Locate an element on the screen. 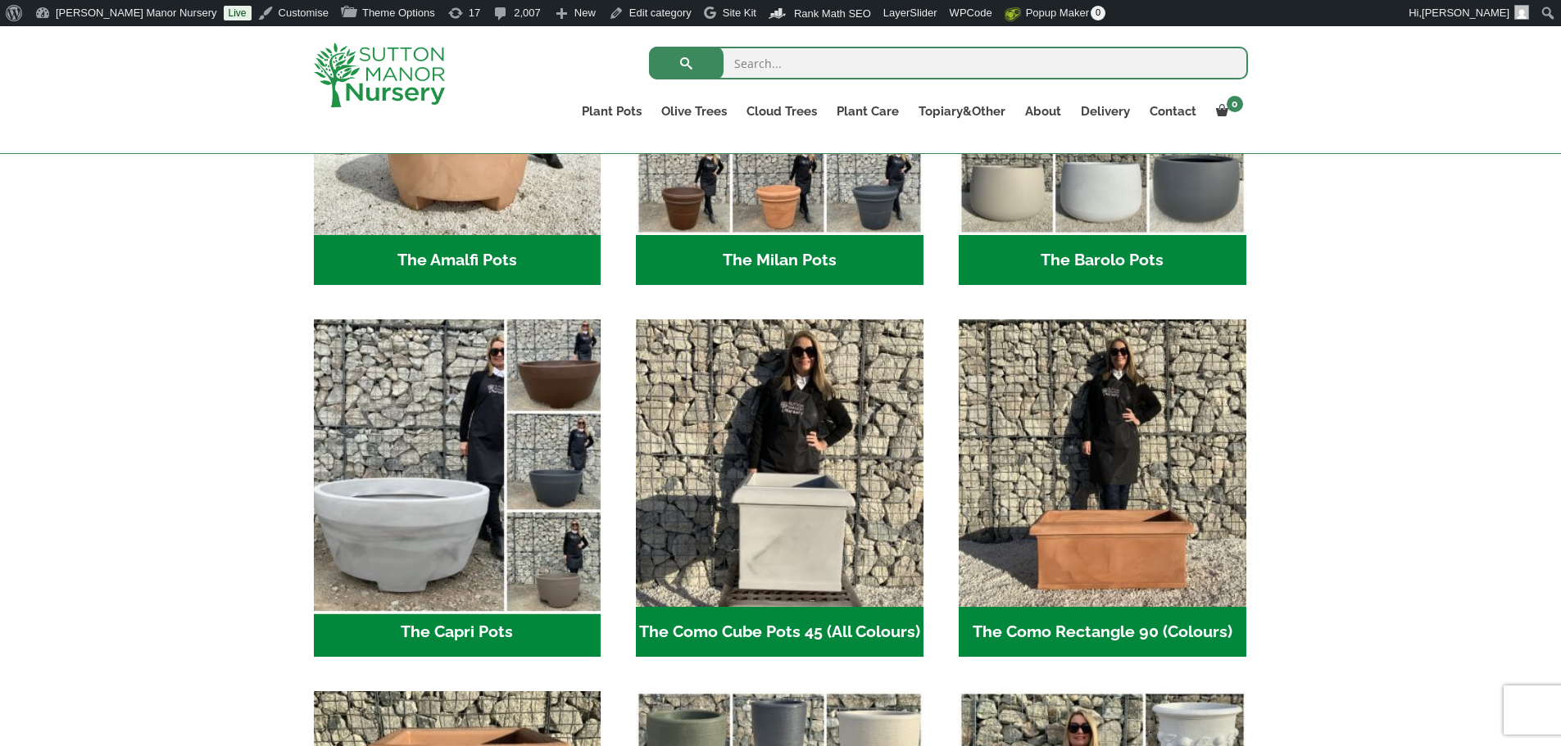 Image resolution: width=1561 pixels, height=746 pixels. a: Visit product category The Capri Pots is located at coordinates (457, 488).